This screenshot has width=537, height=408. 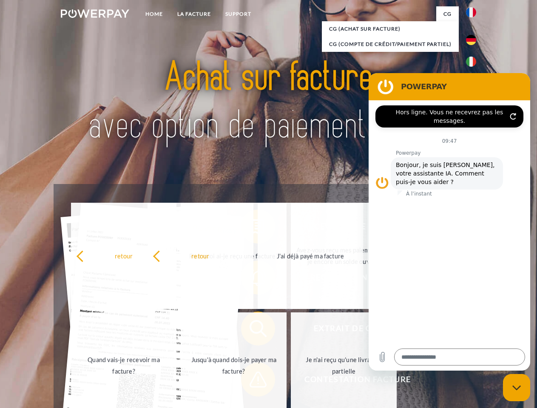 What do you see at coordinates (390, 44) in the screenshot?
I see `a: CG (Compte de crédit/paiement partiel)` at bounding box center [390, 44].